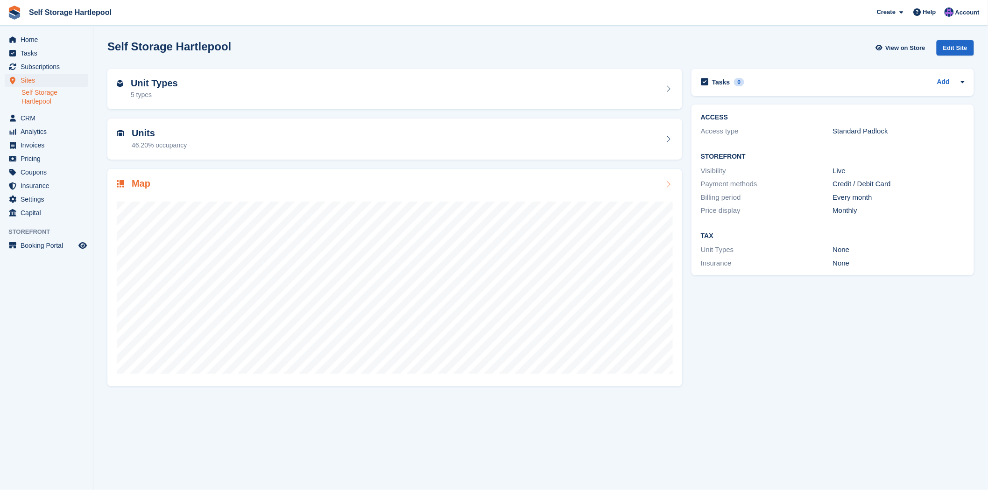 The height and width of the screenshot is (490, 988). Describe the element at coordinates (766, 131) in the screenshot. I see `div: Access type` at that location.